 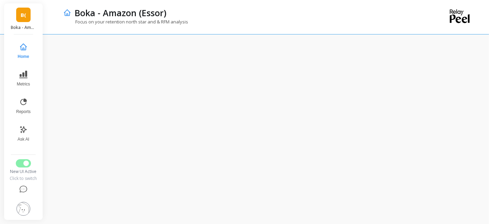 I want to click on button: Metrics, so click(x=23, y=78).